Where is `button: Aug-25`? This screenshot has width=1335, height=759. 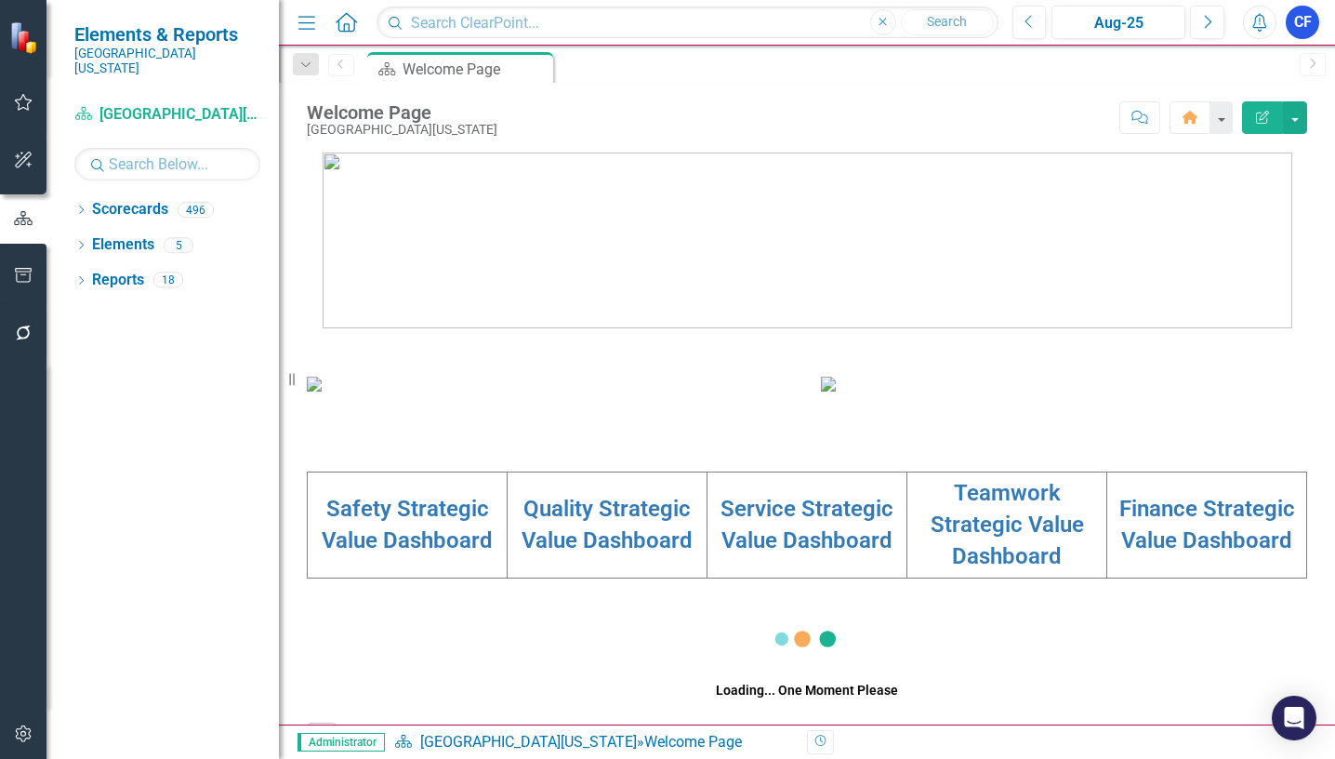
button: Aug-25 is located at coordinates (1118, 22).